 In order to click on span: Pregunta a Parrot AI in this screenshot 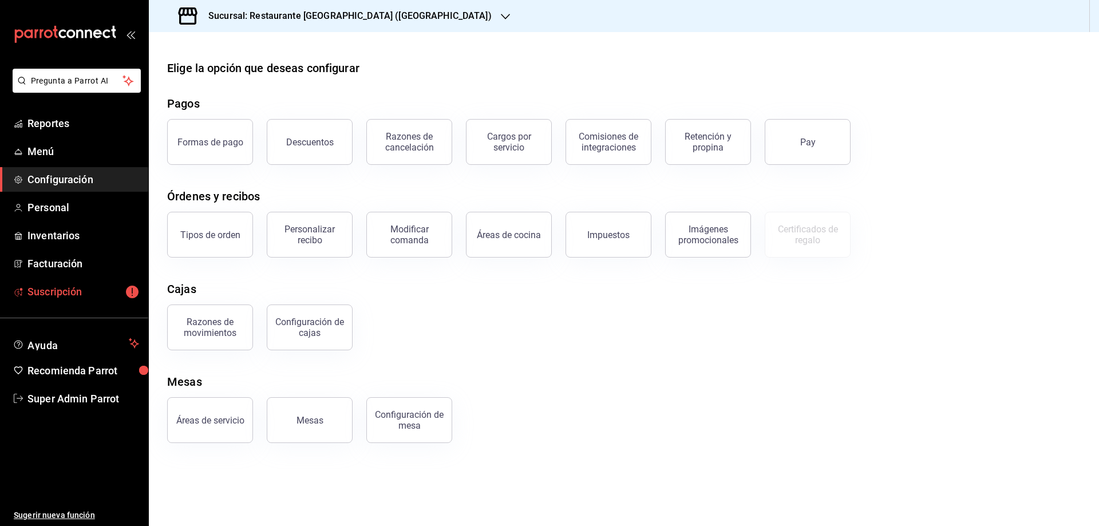, I will do `click(77, 81)`.